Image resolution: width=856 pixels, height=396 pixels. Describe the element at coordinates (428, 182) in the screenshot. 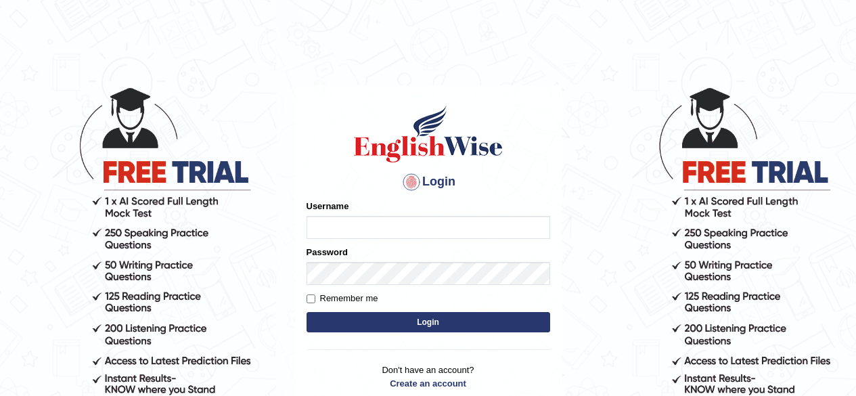

I see `h4: Login` at that location.